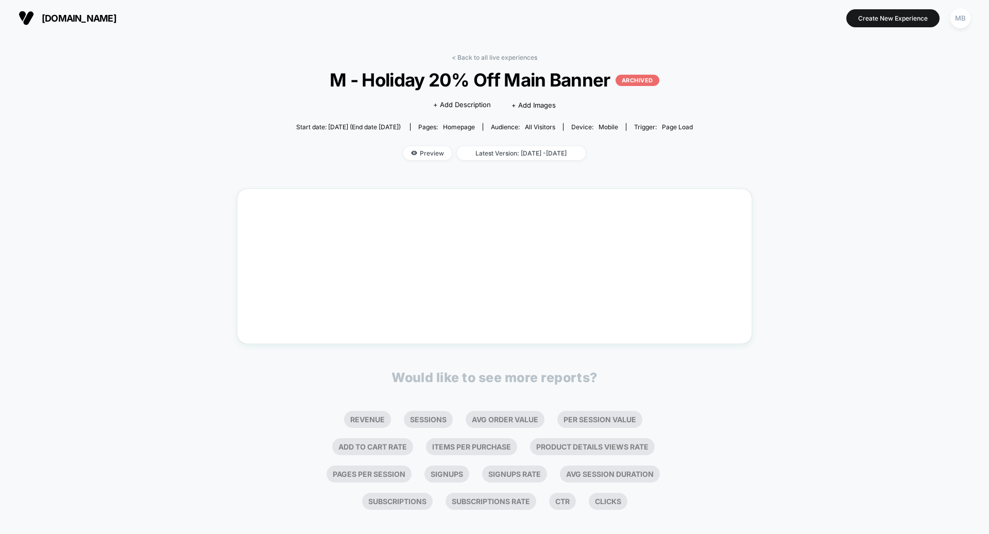 The width and height of the screenshot is (989, 534). Describe the element at coordinates (562, 501) in the screenshot. I see `li: Ctr` at that location.